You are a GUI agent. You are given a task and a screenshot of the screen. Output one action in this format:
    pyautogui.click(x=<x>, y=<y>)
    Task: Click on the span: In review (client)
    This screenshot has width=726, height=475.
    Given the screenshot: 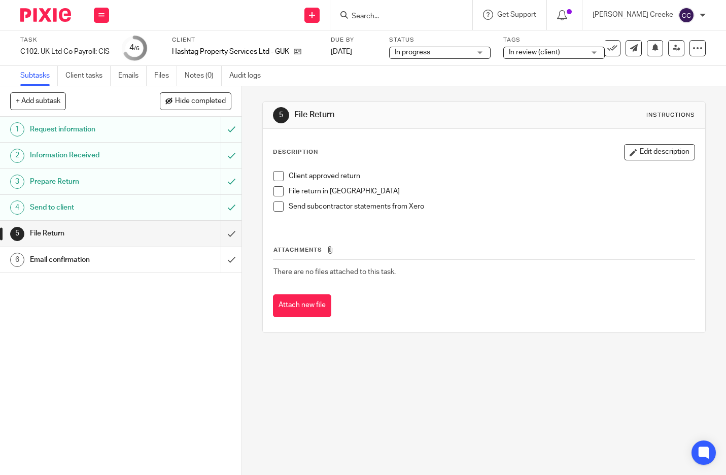 What is the action you would take?
    pyautogui.click(x=534, y=52)
    